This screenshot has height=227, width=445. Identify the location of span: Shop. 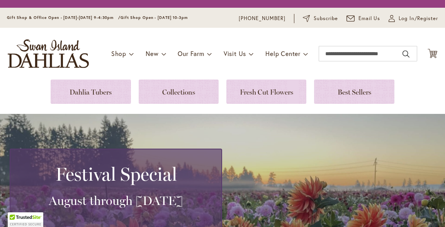
(119, 53).